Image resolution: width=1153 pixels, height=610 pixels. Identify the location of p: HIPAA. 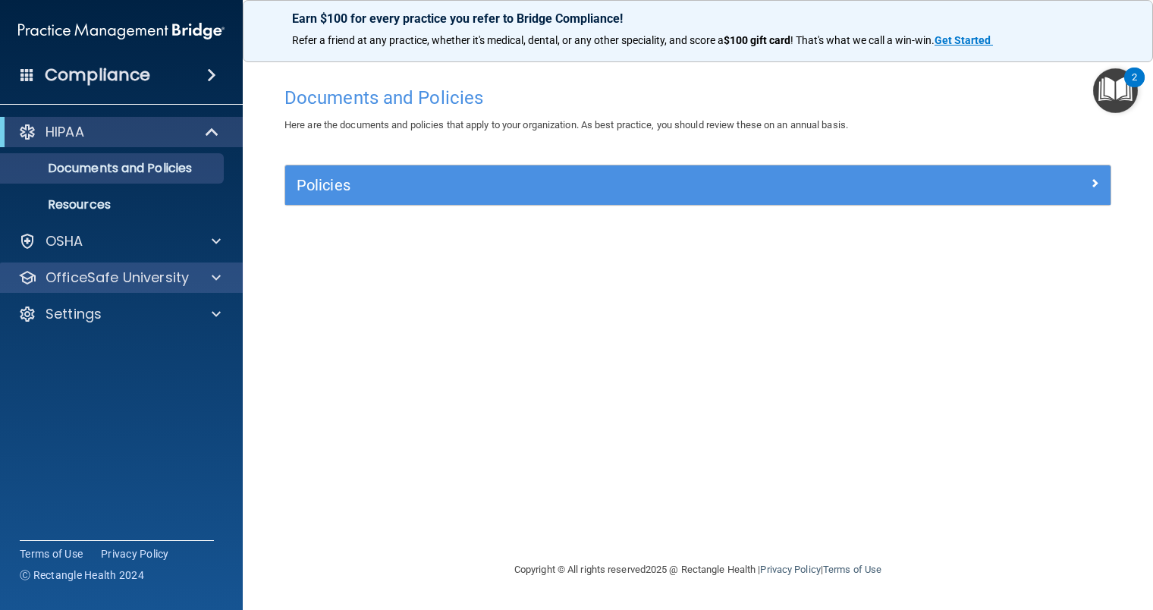
(64, 132).